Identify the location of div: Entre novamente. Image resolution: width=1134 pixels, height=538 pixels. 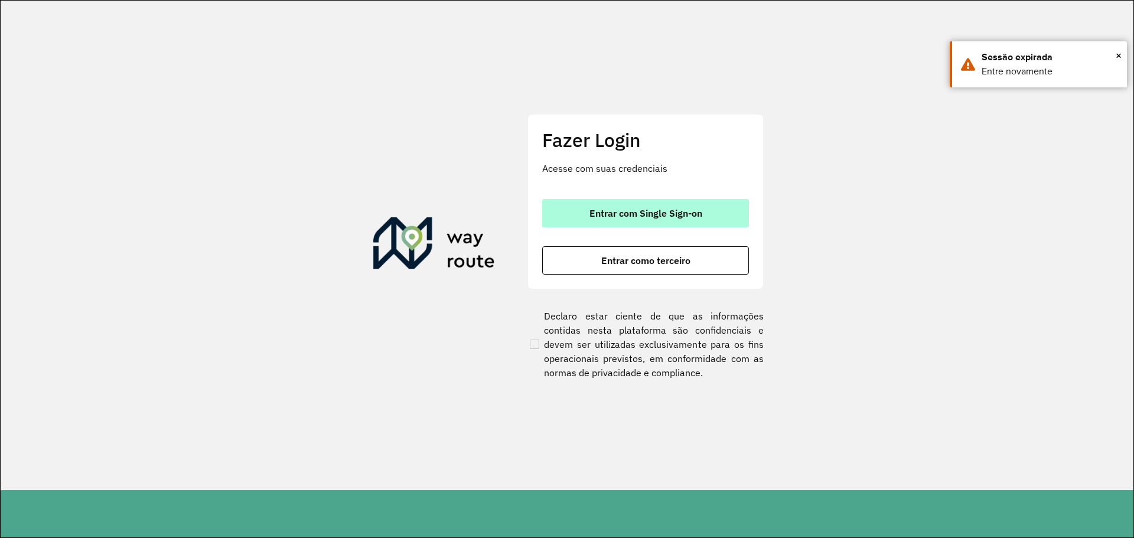
(1050, 71).